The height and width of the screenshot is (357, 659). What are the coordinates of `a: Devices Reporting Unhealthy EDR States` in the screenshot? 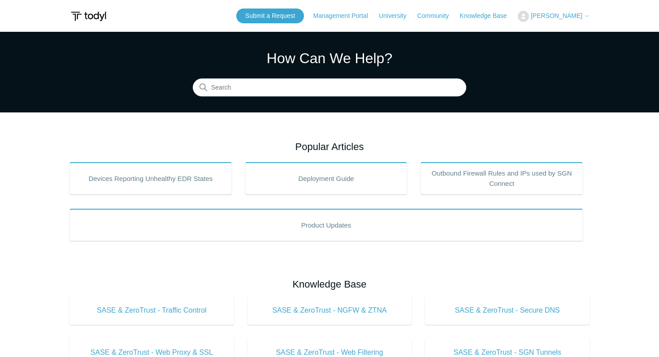 It's located at (151, 178).